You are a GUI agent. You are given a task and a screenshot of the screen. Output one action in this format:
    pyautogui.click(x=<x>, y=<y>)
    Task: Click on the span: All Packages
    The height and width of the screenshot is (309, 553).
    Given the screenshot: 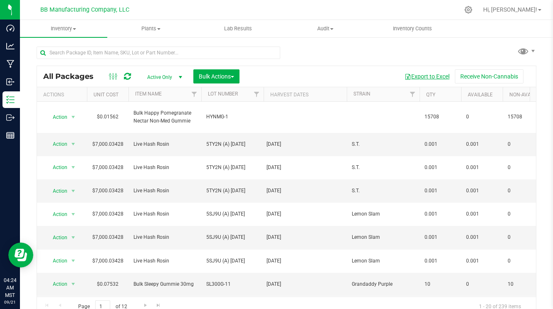 What is the action you would take?
    pyautogui.click(x=72, y=76)
    